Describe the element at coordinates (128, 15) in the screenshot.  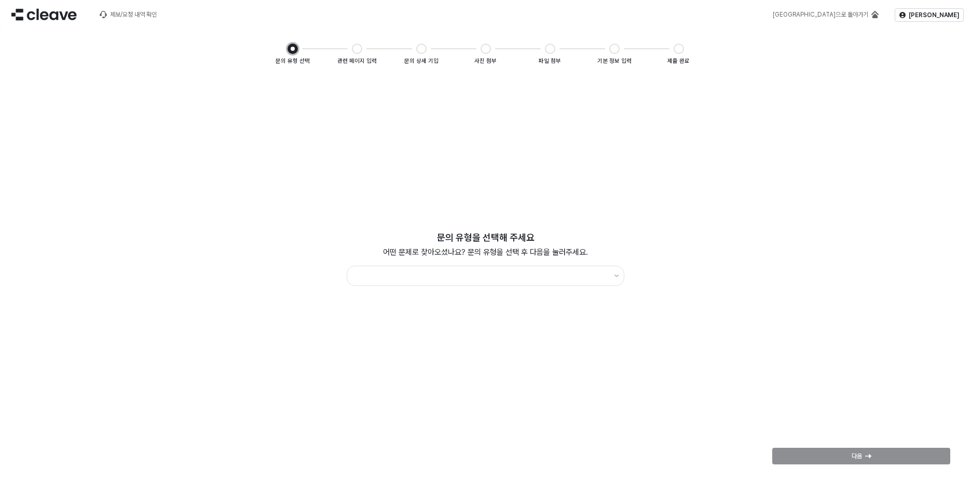
I see `button: 제보/요청 내역 확인` at that location.